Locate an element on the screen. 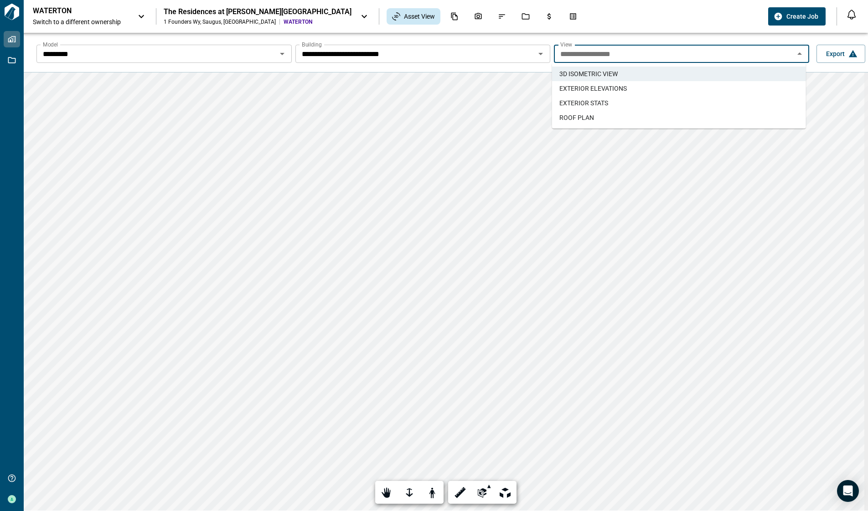 Image resolution: width=868 pixels, height=511 pixels. div: Budgets is located at coordinates (549, 16).